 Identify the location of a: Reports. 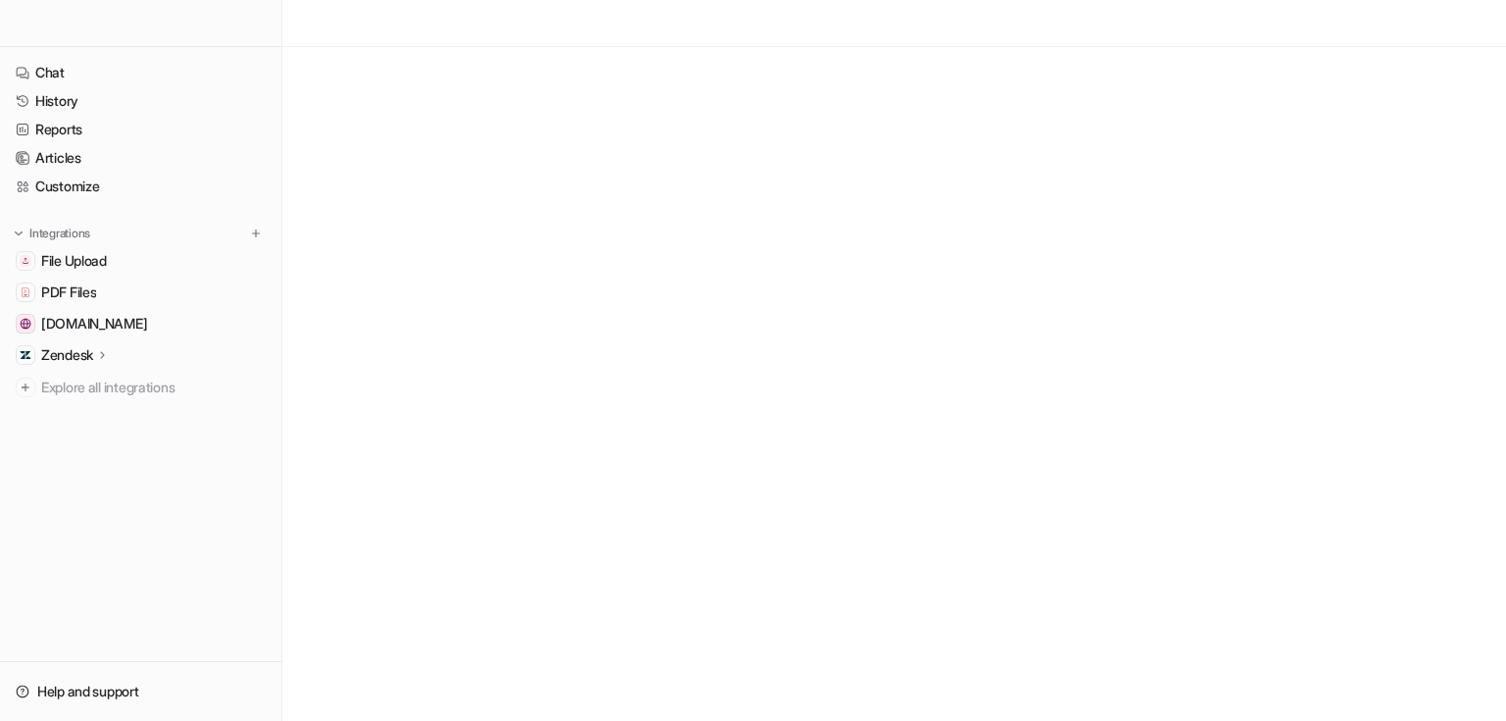
(140, 129).